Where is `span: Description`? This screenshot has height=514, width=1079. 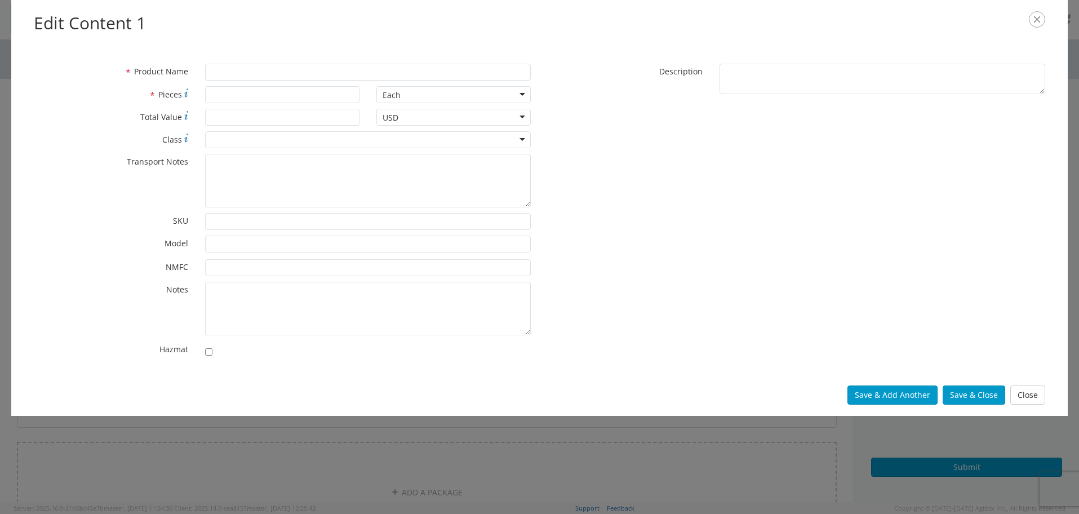 span: Description is located at coordinates (681, 71).